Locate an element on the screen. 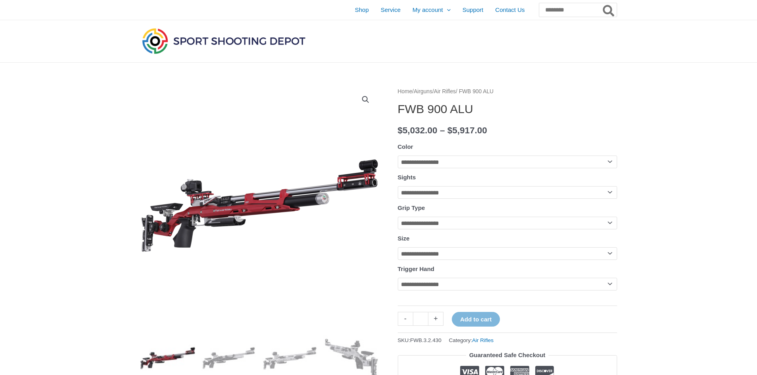  label: Size is located at coordinates (404, 238).